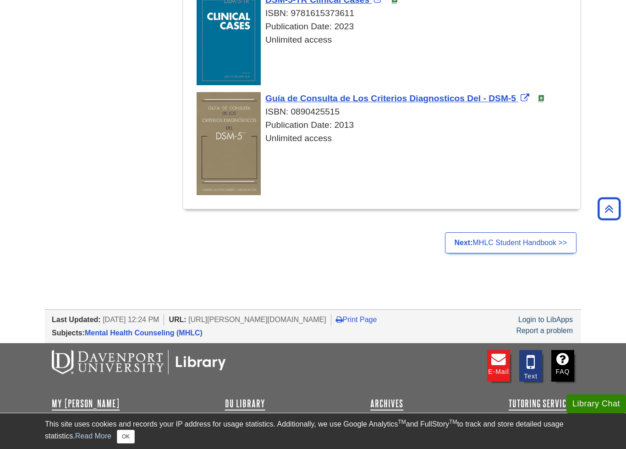 This screenshot has width=626, height=449. I want to click on div: ISBN: 9781615373611, so click(387, 13).